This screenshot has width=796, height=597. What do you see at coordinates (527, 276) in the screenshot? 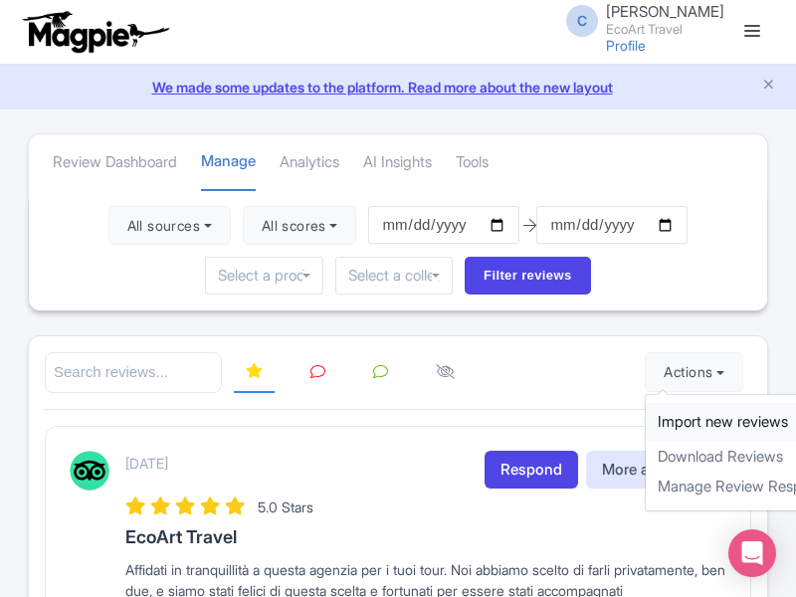
I see `input: Filter reviews` at bounding box center [527, 276].